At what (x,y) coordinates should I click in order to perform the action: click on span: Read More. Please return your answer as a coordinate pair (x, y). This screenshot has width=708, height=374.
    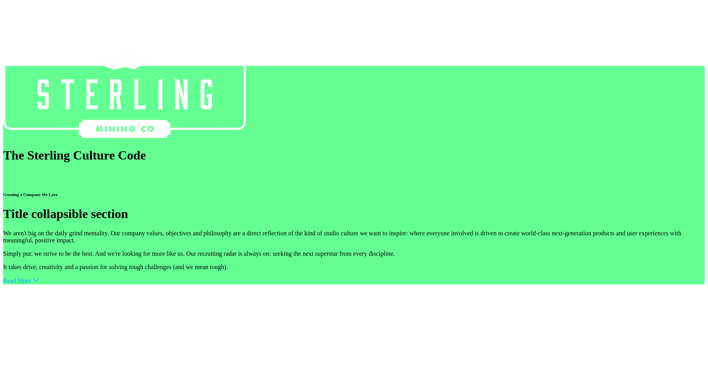
    Looking at the image, I should click on (17, 281).